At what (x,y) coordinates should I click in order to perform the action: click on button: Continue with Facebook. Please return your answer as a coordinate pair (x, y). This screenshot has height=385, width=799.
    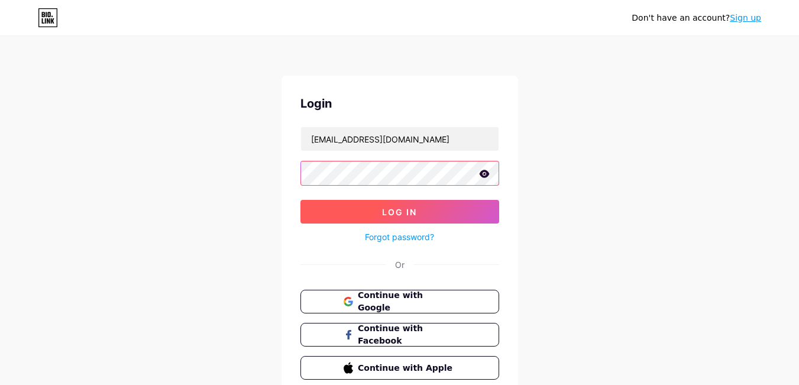
    Looking at the image, I should click on (400, 335).